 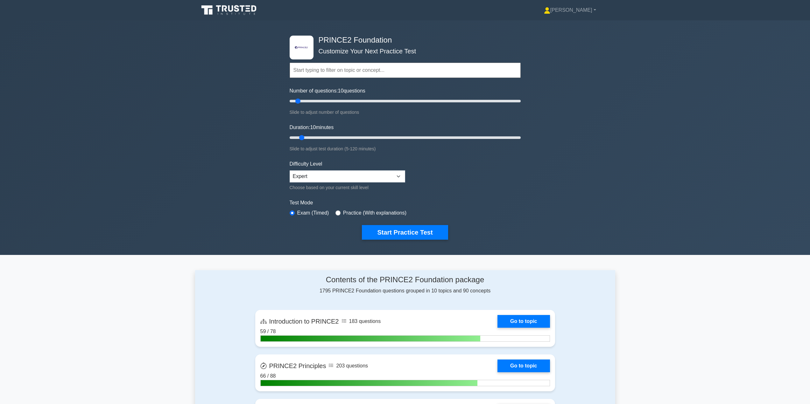 What do you see at coordinates (405, 112) in the screenshot?
I see `div: Slide to adjust number of questions` at bounding box center [405, 112].